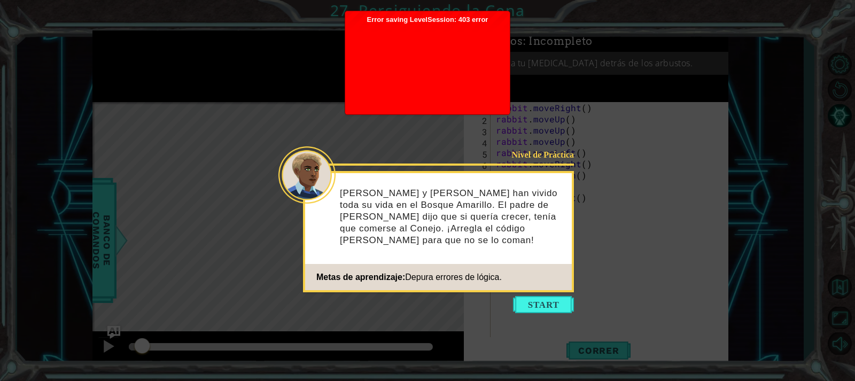 Image resolution: width=855 pixels, height=381 pixels. What do you see at coordinates (361, 277) in the screenshot?
I see `span: Metas de aprendizaje:` at bounding box center [361, 277].